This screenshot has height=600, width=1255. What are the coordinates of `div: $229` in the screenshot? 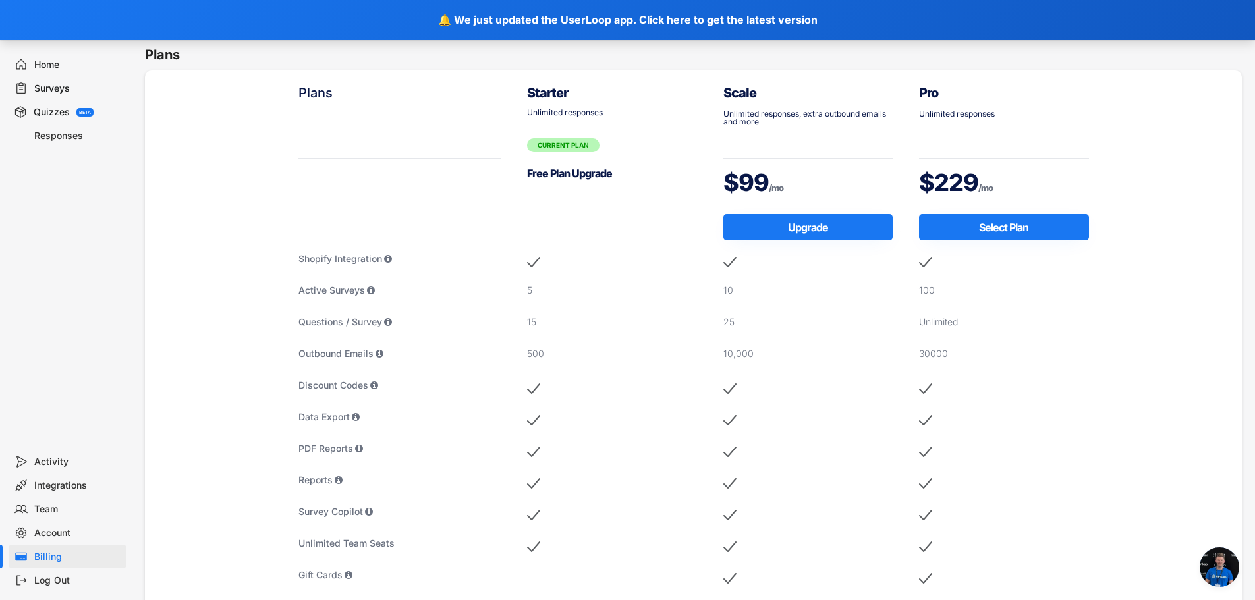 It's located at (1004, 183).